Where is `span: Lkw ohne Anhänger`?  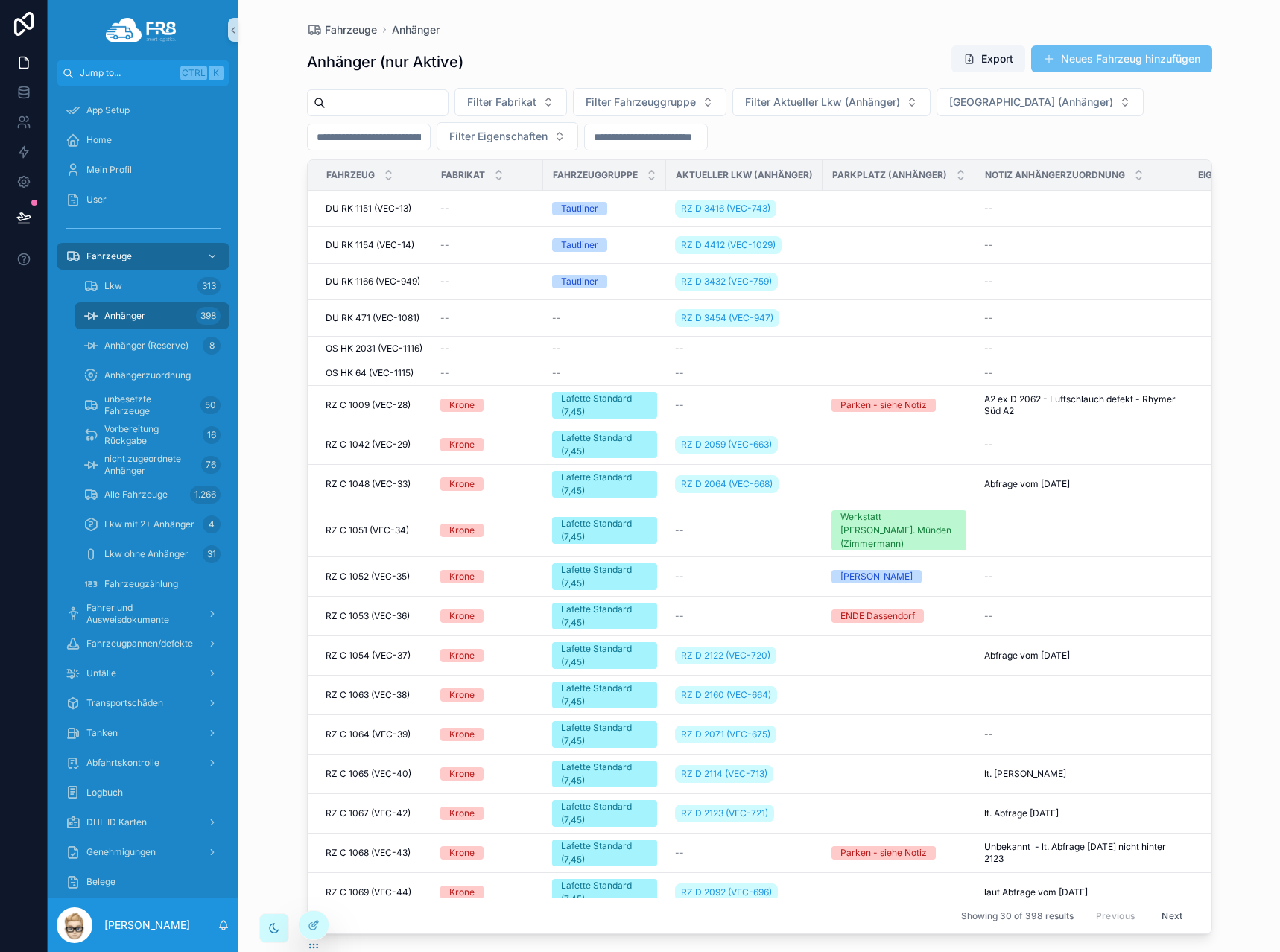
span: Lkw ohne Anhänger is located at coordinates (146, 554).